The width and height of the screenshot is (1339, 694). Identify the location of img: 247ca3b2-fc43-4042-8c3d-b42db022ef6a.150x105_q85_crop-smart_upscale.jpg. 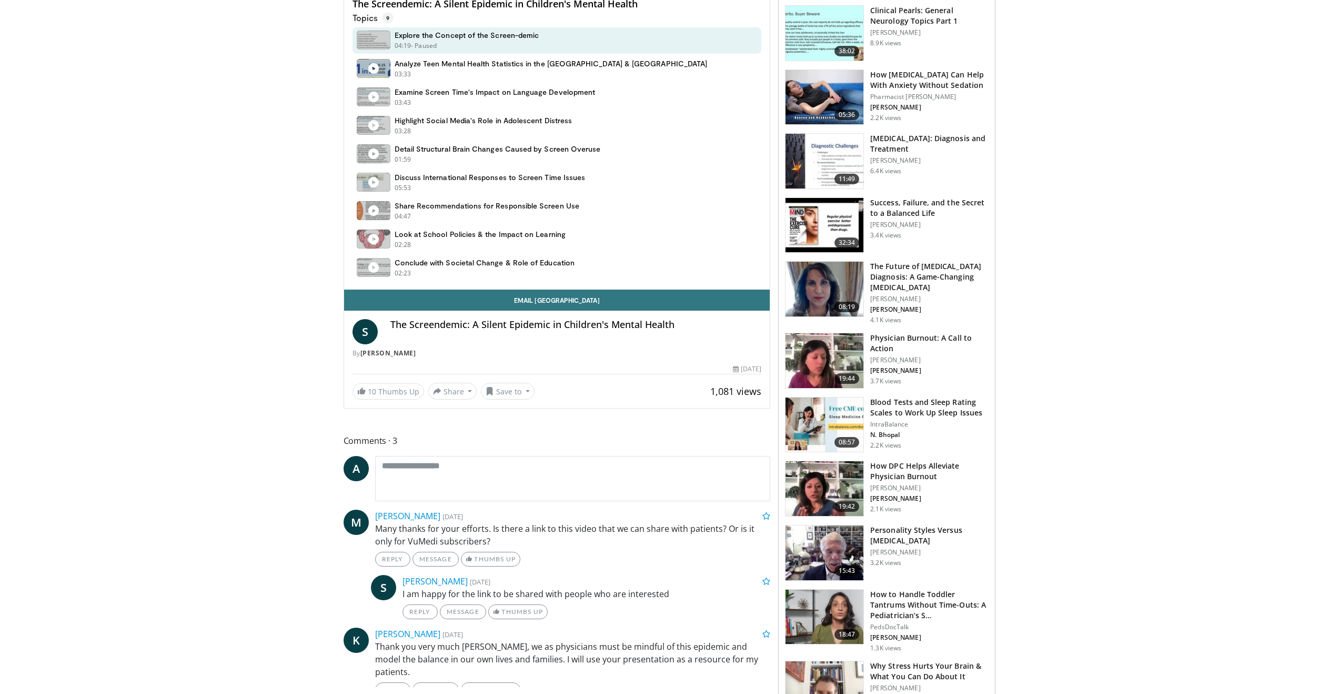
(825, 425).